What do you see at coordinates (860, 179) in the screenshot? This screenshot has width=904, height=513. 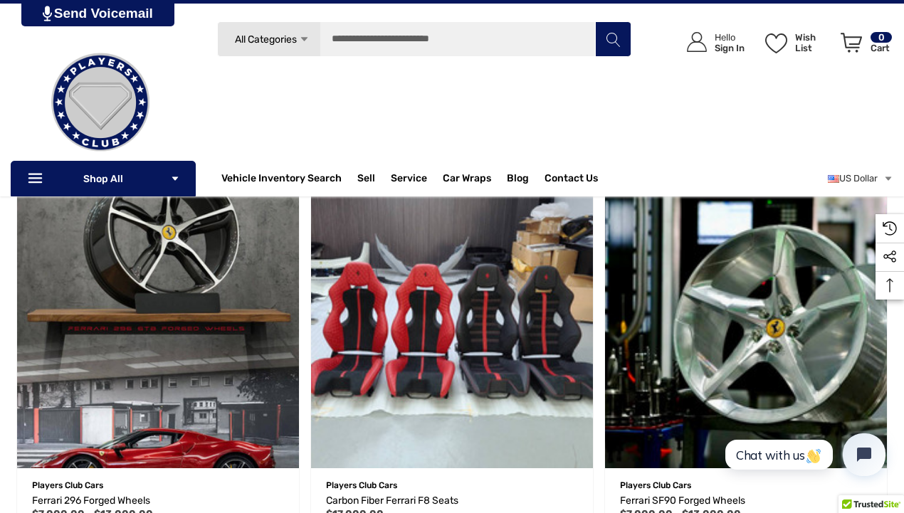 I see `a: USD` at bounding box center [860, 179].